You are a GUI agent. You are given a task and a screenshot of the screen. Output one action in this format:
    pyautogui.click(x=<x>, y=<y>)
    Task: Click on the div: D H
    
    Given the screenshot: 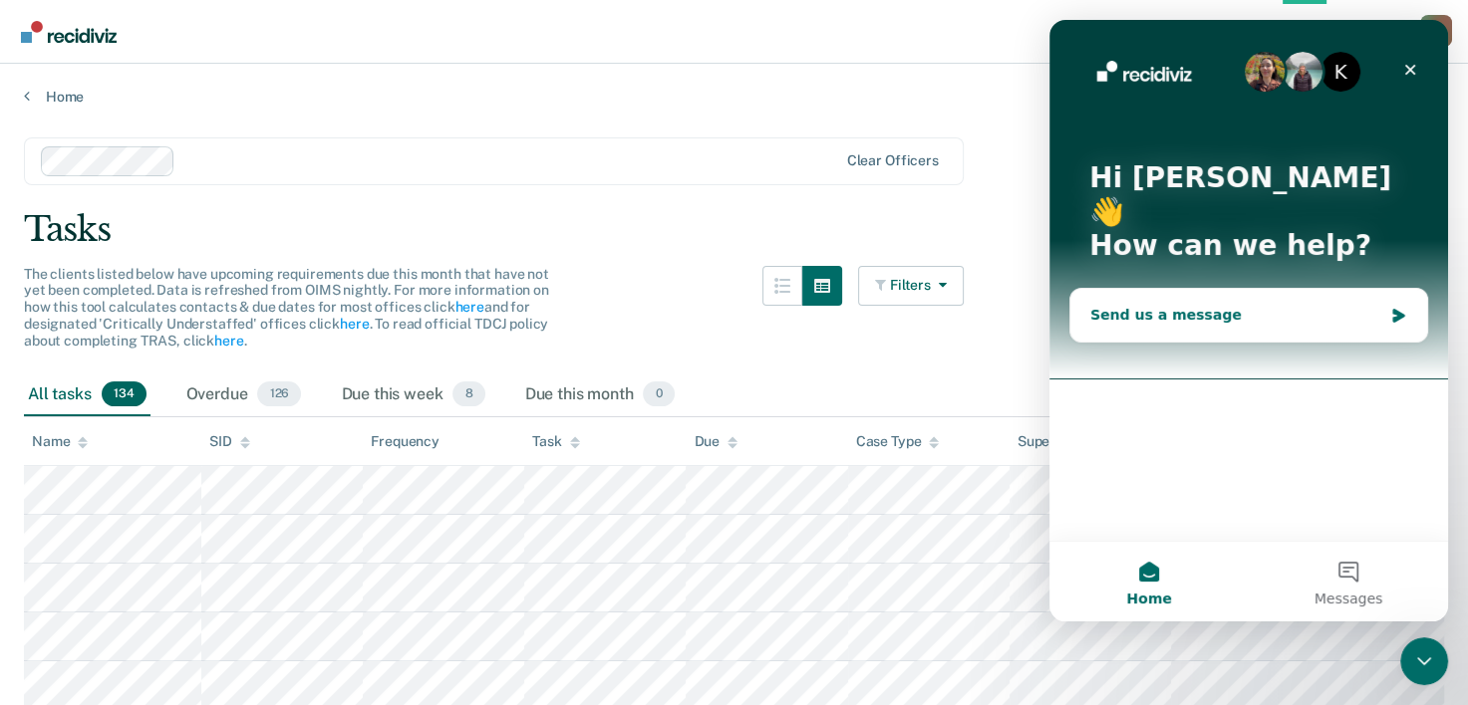 What is the action you would take?
    pyautogui.click(x=1436, y=31)
    